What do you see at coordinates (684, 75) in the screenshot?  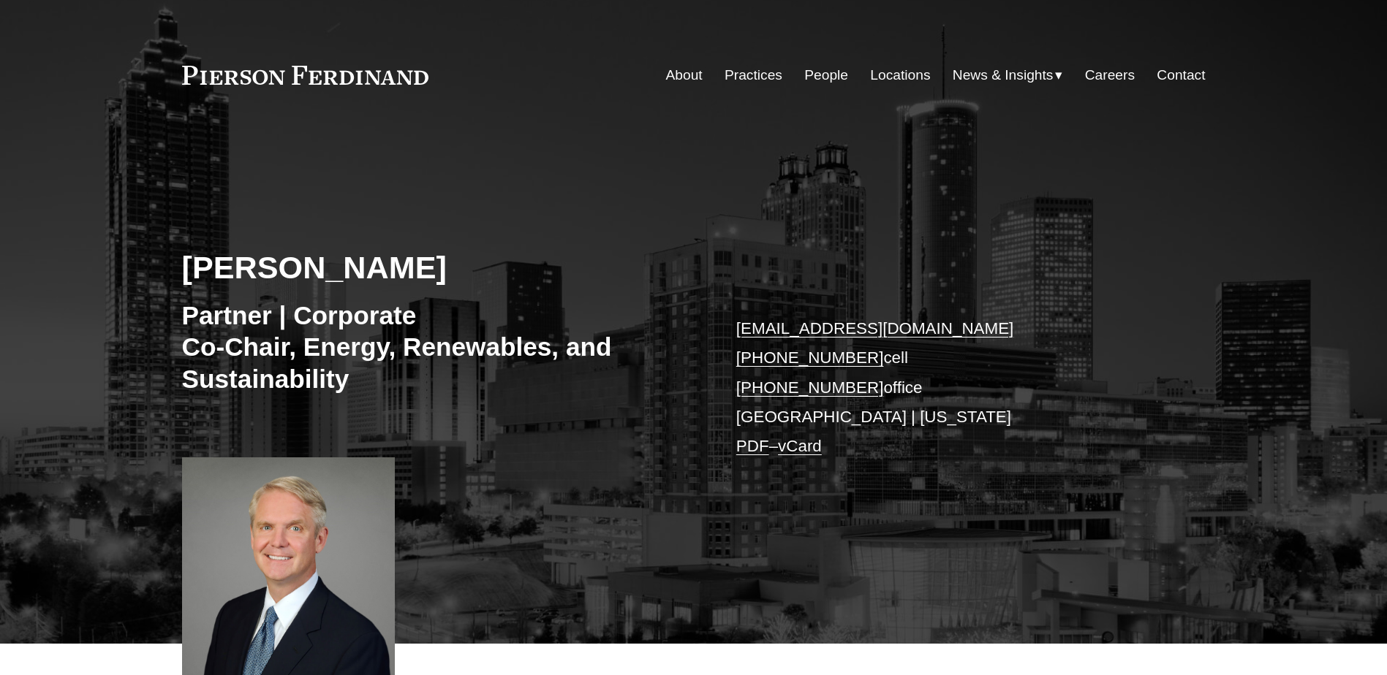 I see `a: About` at bounding box center [684, 75].